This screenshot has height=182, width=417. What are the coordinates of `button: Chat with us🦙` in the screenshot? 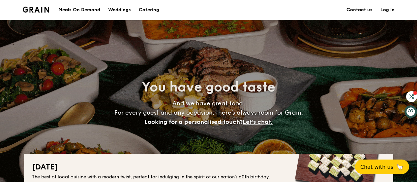 It's located at (382, 167).